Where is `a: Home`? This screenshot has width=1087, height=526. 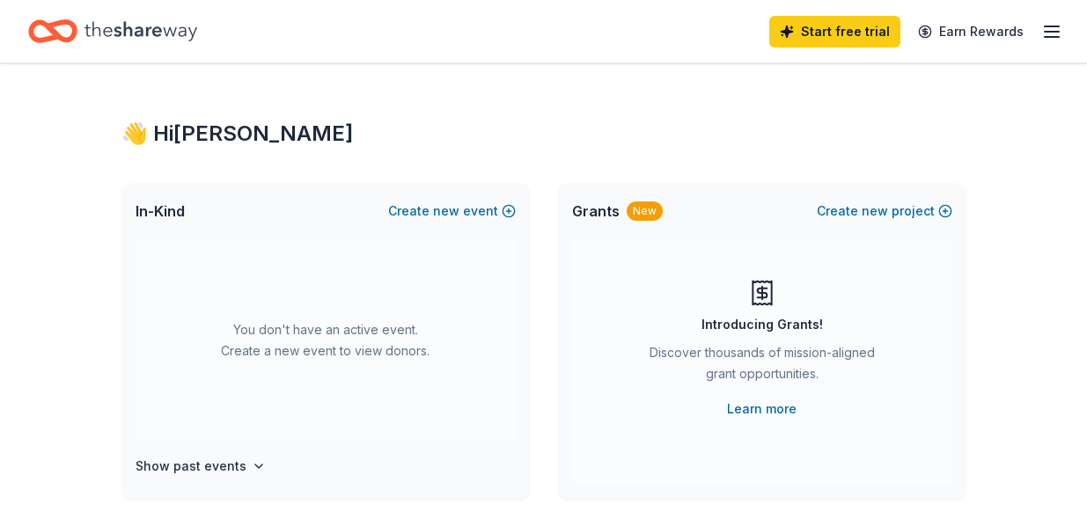 a: Home is located at coordinates (113, 31).